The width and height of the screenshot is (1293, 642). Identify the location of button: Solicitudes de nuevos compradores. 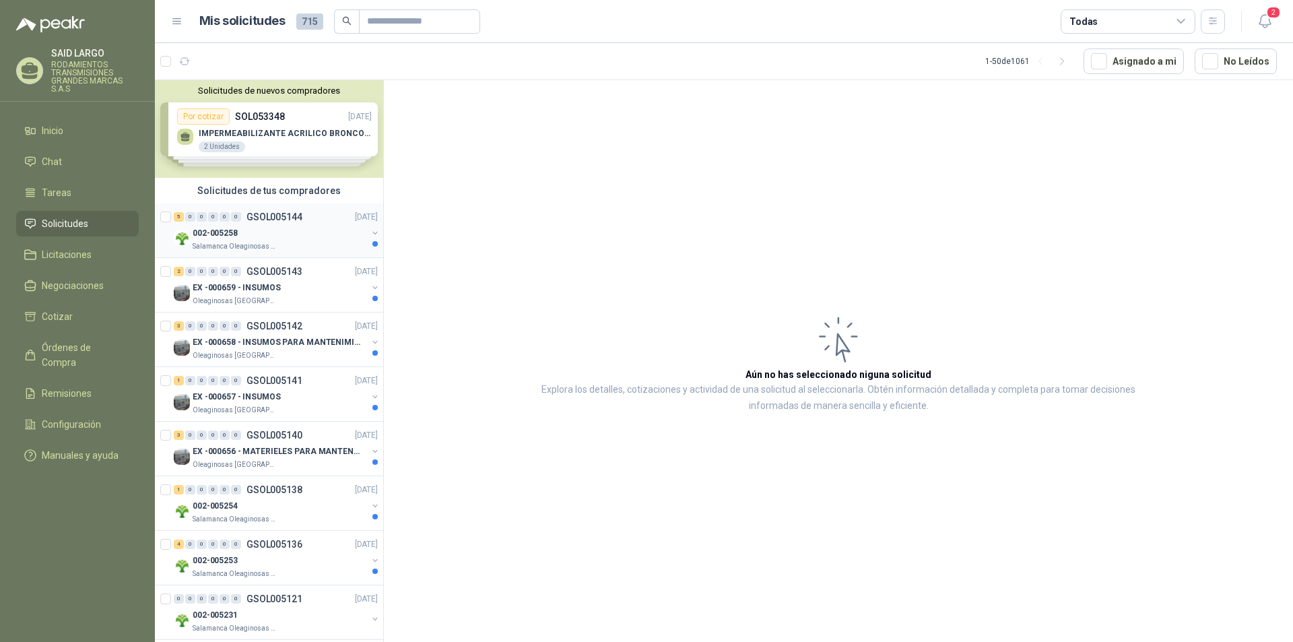
(269, 90).